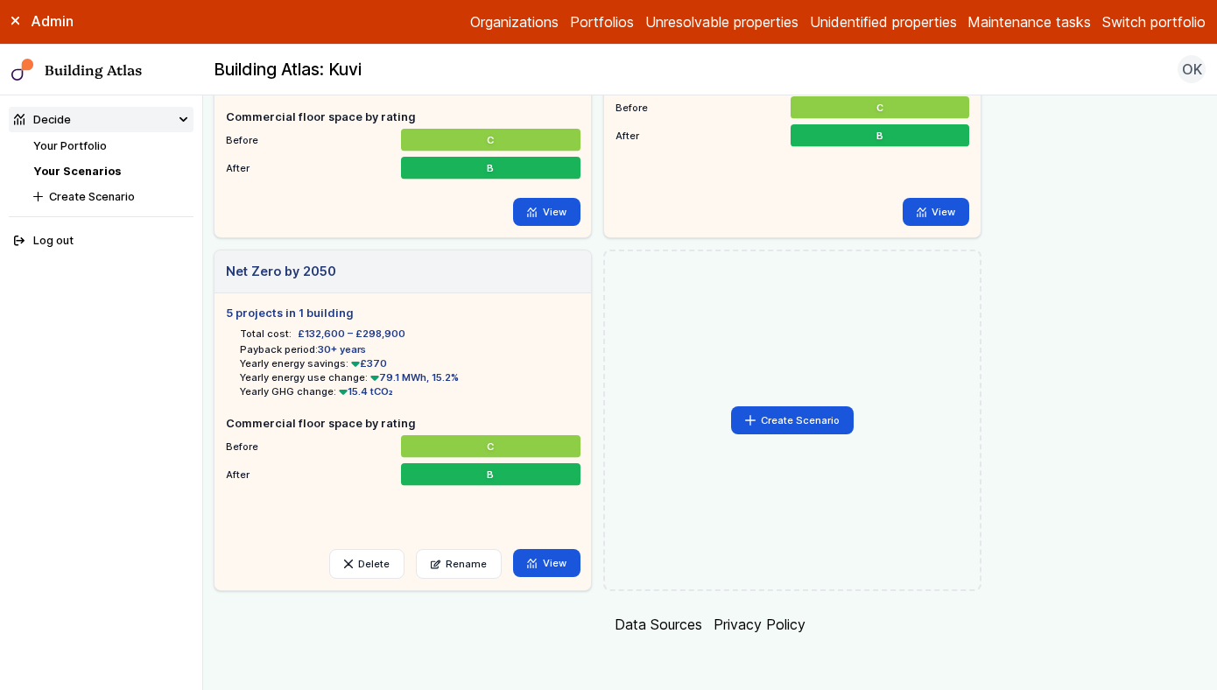  I want to click on span: £370, so click(368, 363).